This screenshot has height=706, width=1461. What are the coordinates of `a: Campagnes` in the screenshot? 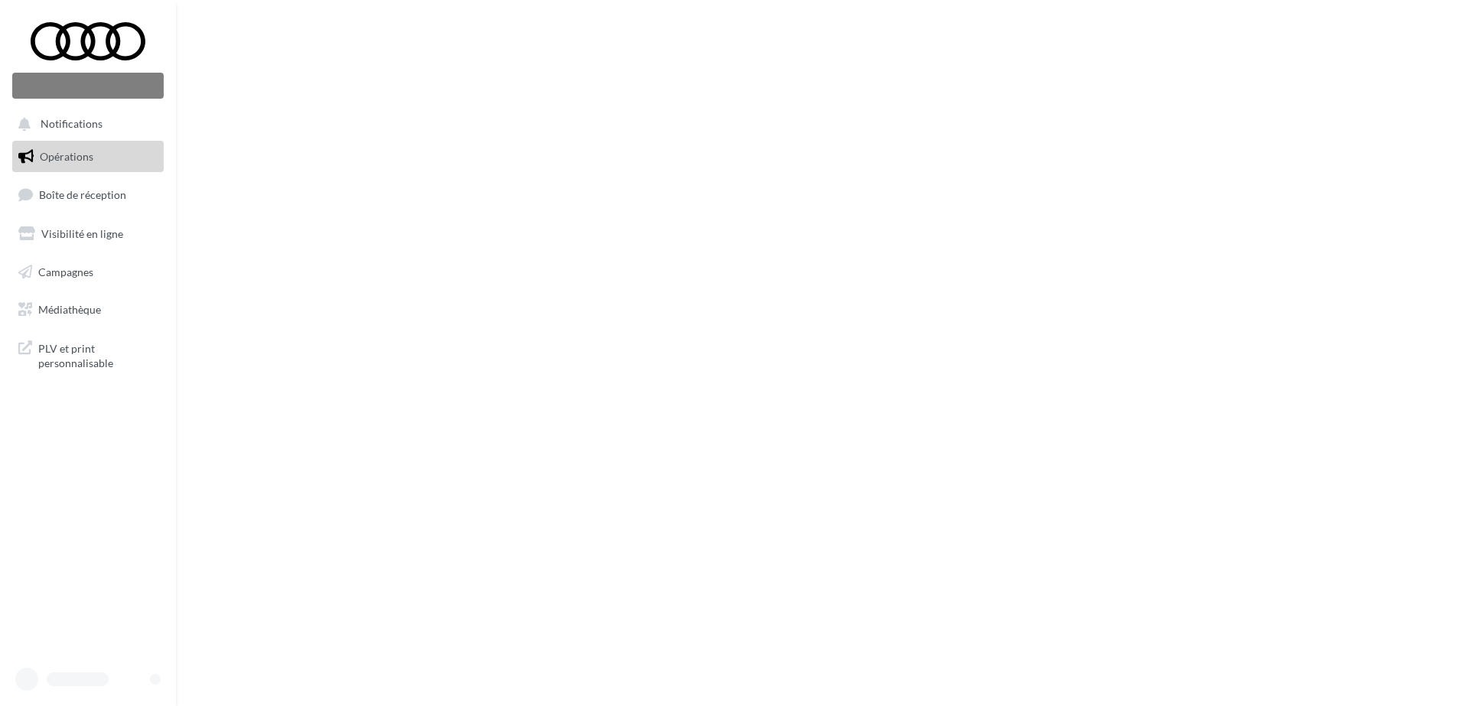 It's located at (88, 272).